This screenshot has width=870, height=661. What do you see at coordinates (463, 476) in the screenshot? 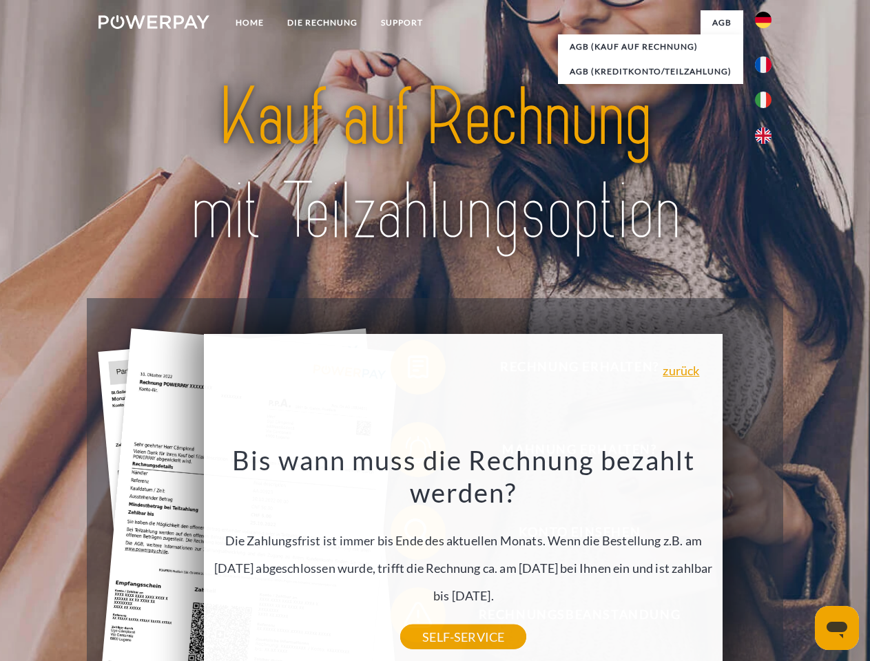
I see `h3: Bis wann muss die Rechnung bezahlt werden?` at bounding box center [463, 476].